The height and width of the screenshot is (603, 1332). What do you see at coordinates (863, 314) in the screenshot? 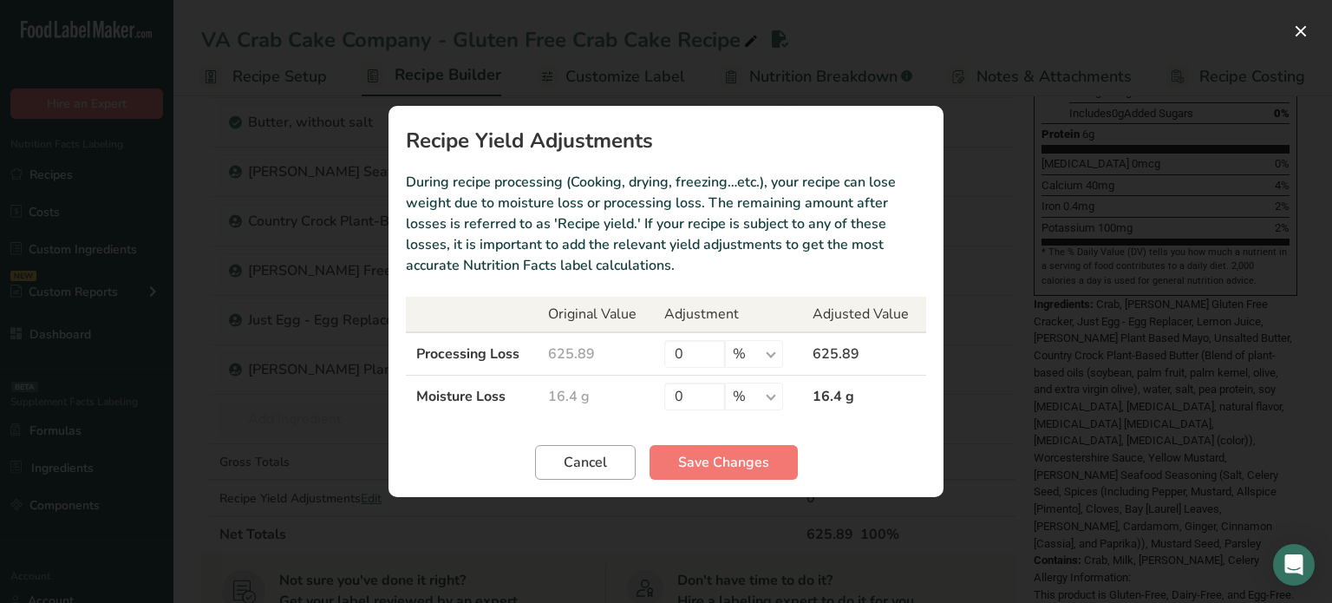
I see `th: Adjusted Value` at bounding box center [863, 314].